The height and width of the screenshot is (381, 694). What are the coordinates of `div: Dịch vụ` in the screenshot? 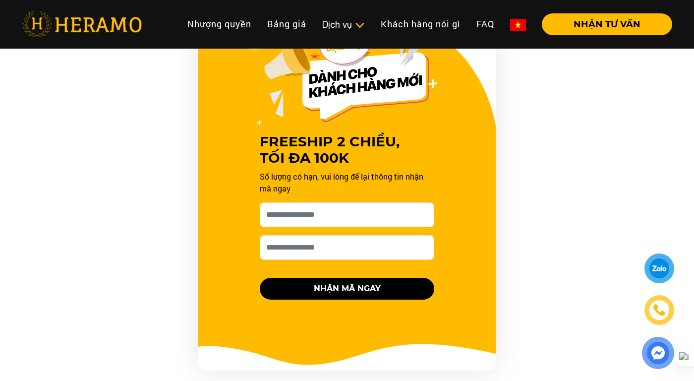 It's located at (344, 24).